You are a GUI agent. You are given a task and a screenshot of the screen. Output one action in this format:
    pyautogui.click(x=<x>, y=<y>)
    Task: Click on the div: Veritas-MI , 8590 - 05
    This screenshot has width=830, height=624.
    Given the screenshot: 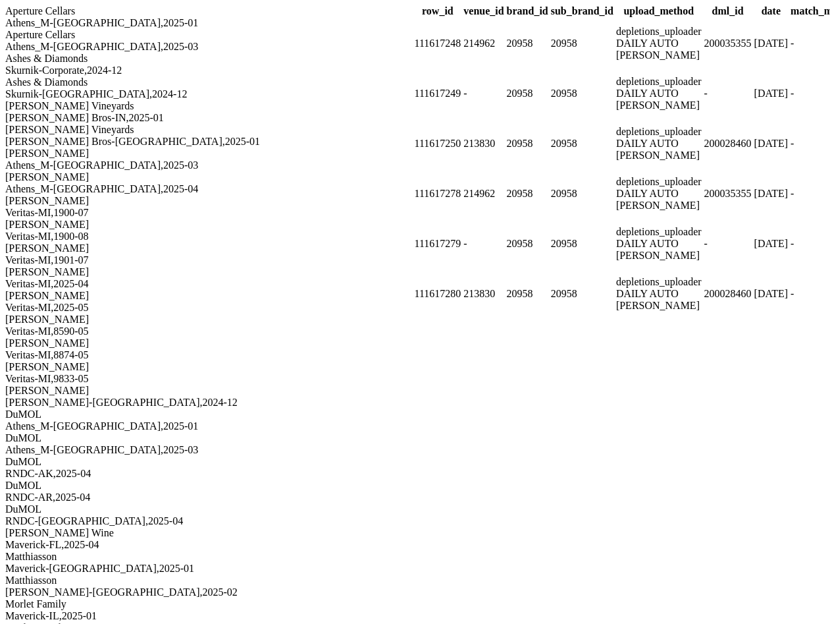 What is the action you would take?
    pyautogui.click(x=415, y=331)
    